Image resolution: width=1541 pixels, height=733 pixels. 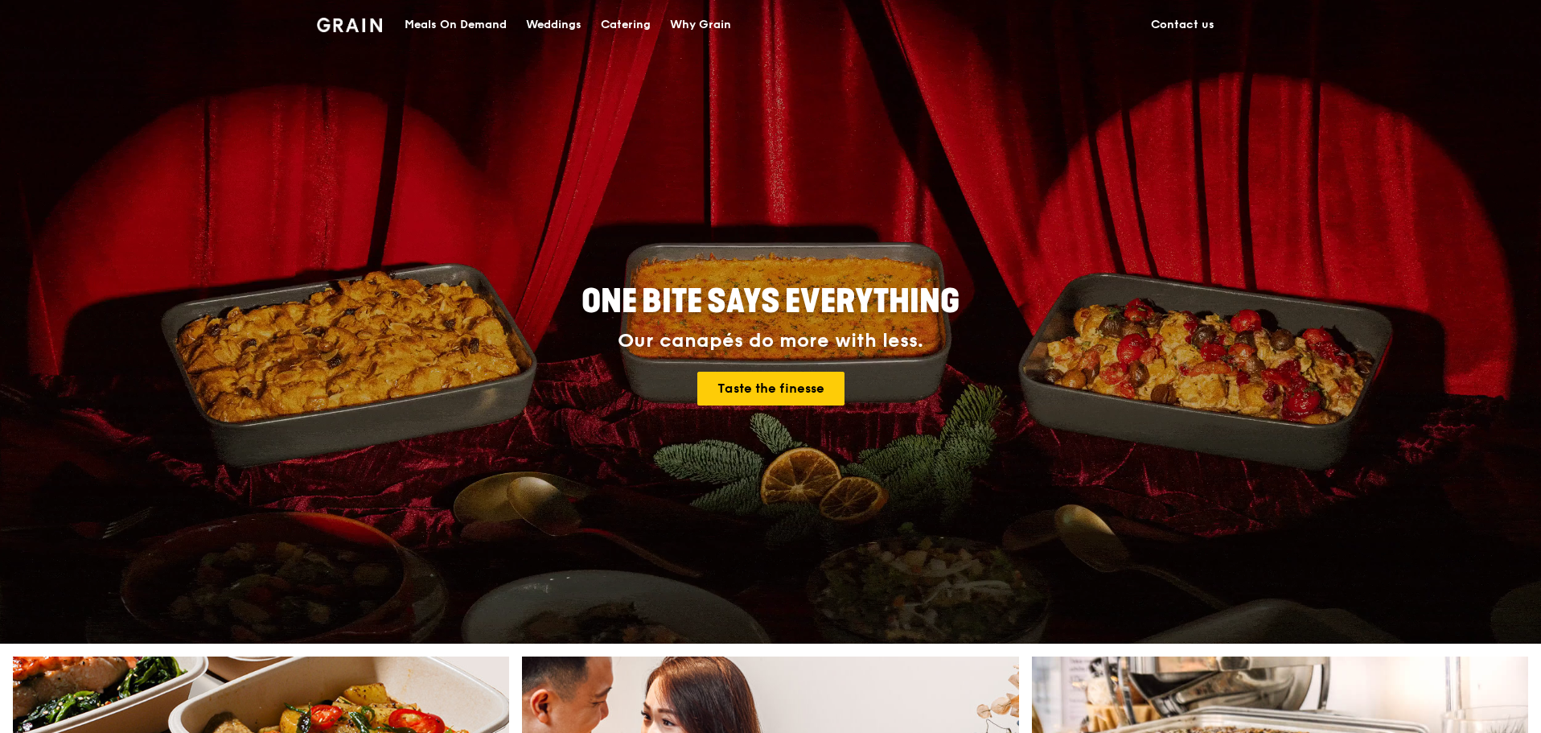 What do you see at coordinates (1182, 25) in the screenshot?
I see `a: Contact us` at bounding box center [1182, 25].